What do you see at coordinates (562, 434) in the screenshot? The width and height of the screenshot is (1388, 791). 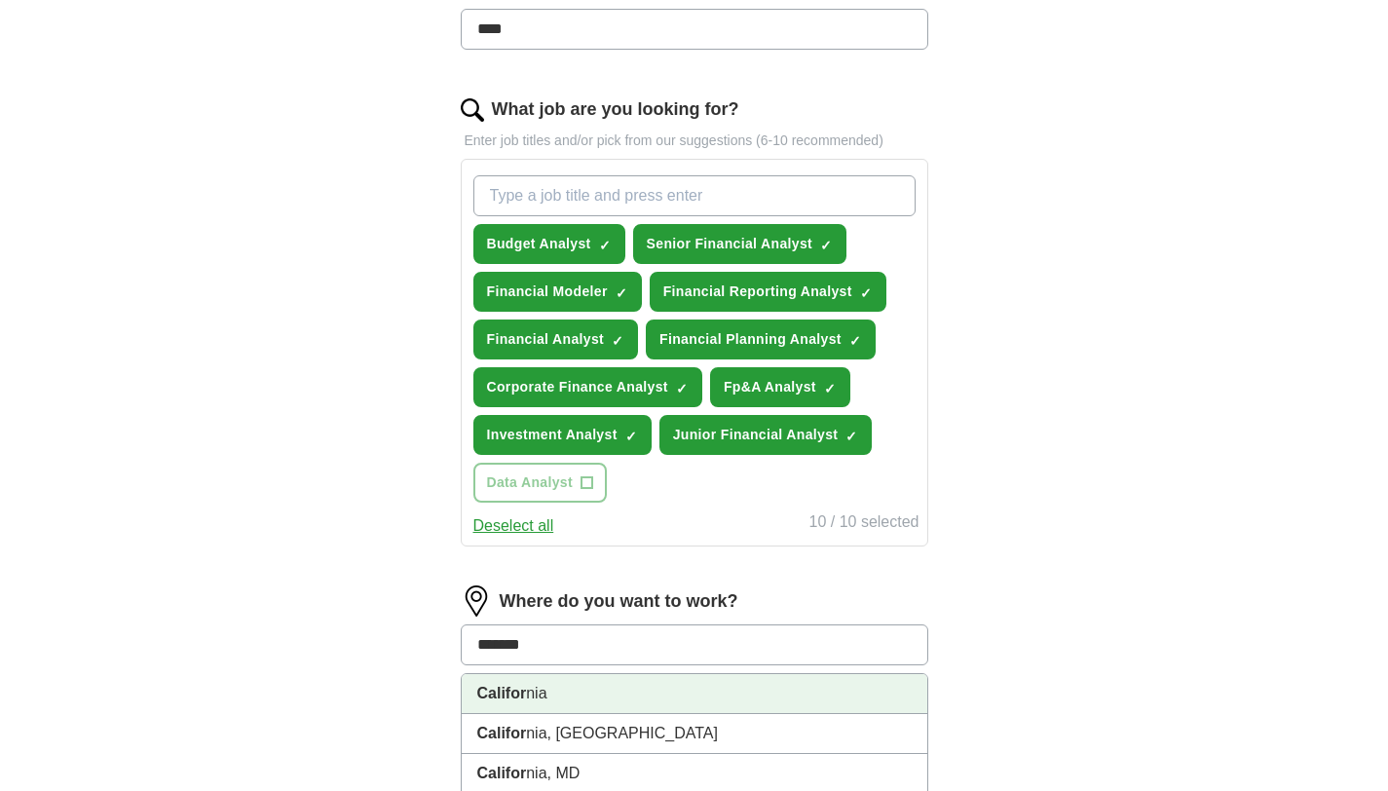 I see `button: Investment Analyst✓` at bounding box center [562, 434].